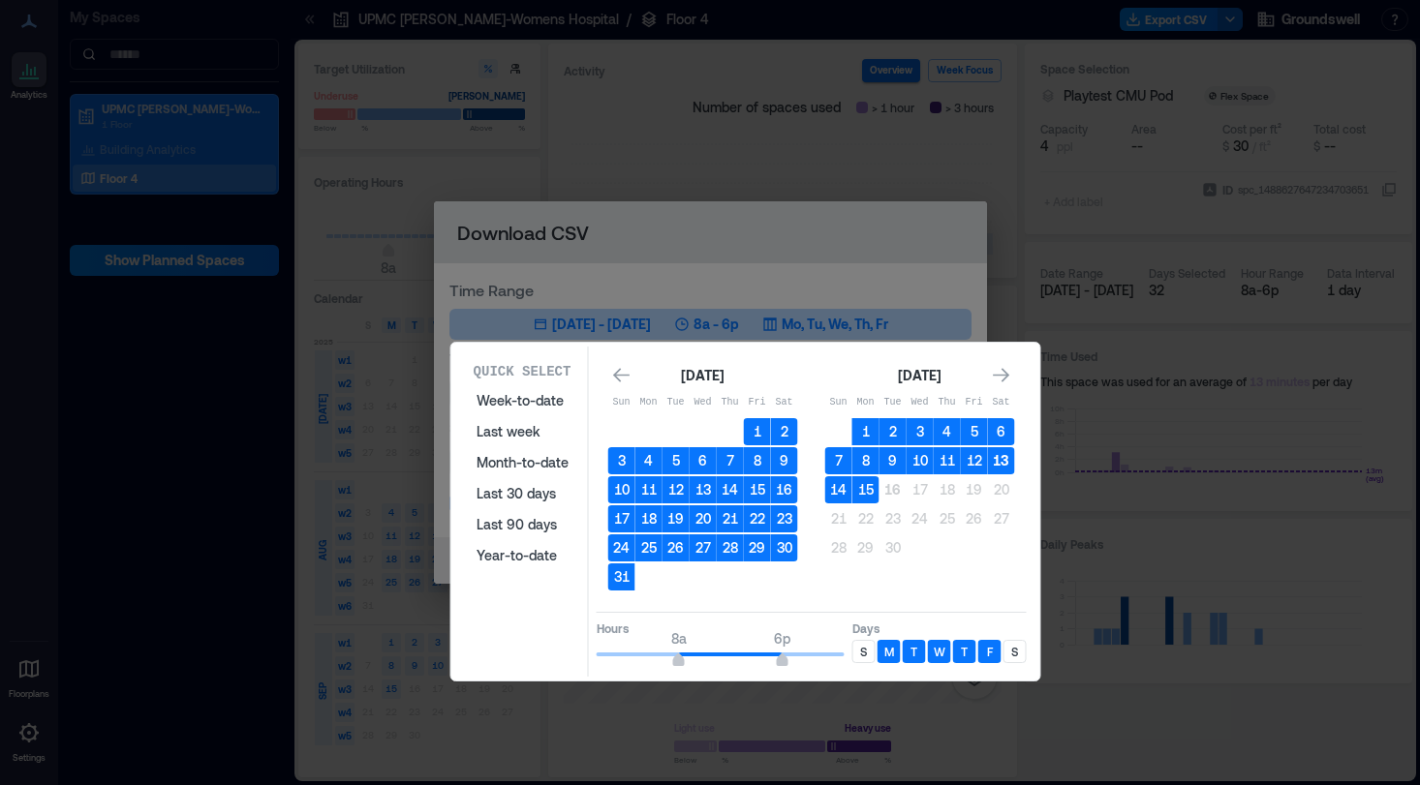  I want to click on p: Tue, so click(676, 403).